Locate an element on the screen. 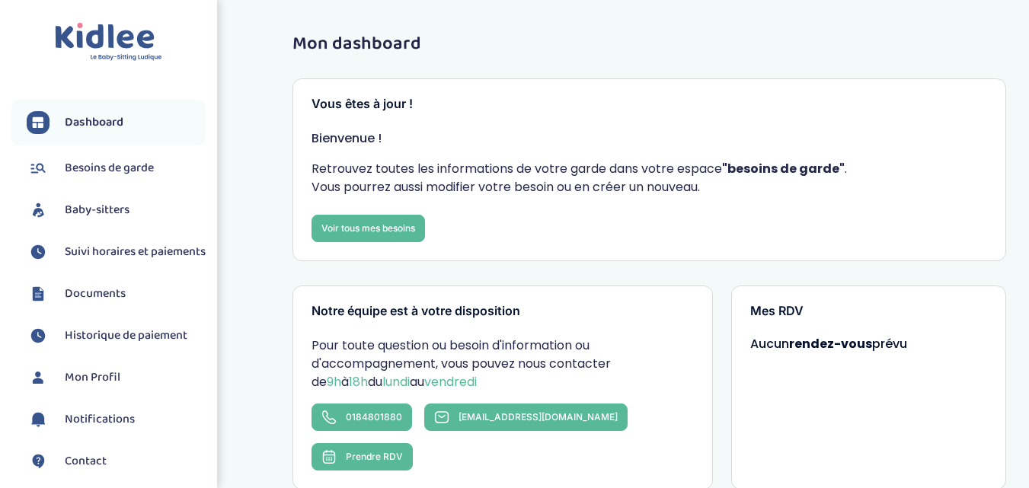 The width and height of the screenshot is (1029, 488). span: Besoins de garde is located at coordinates (109, 168).